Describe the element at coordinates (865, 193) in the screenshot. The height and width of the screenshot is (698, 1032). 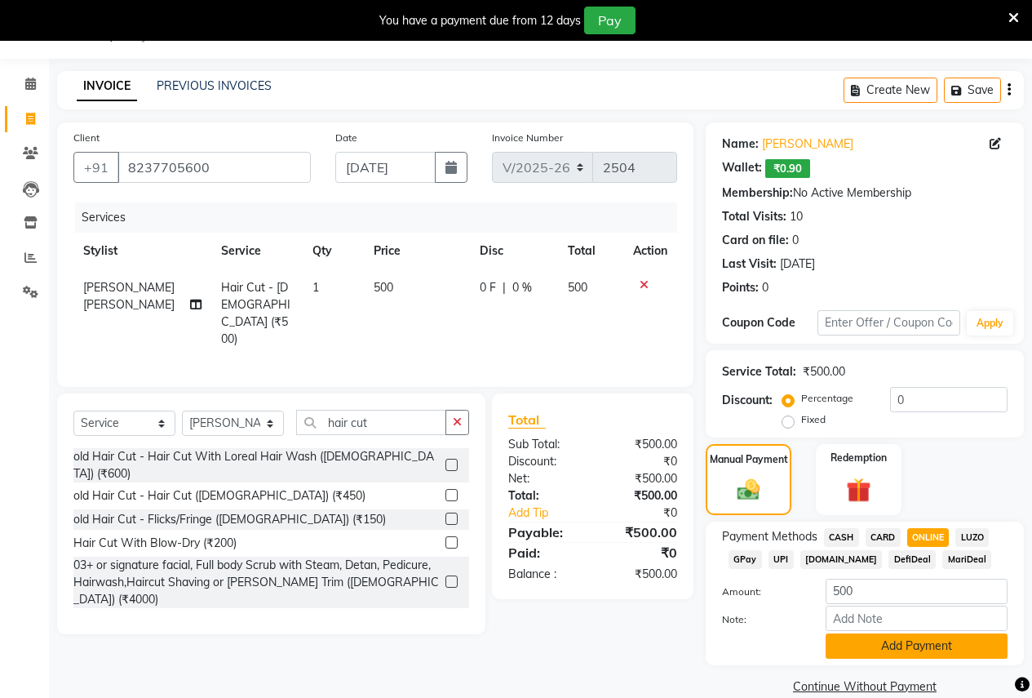
I see `div: No Active Membership` at that location.